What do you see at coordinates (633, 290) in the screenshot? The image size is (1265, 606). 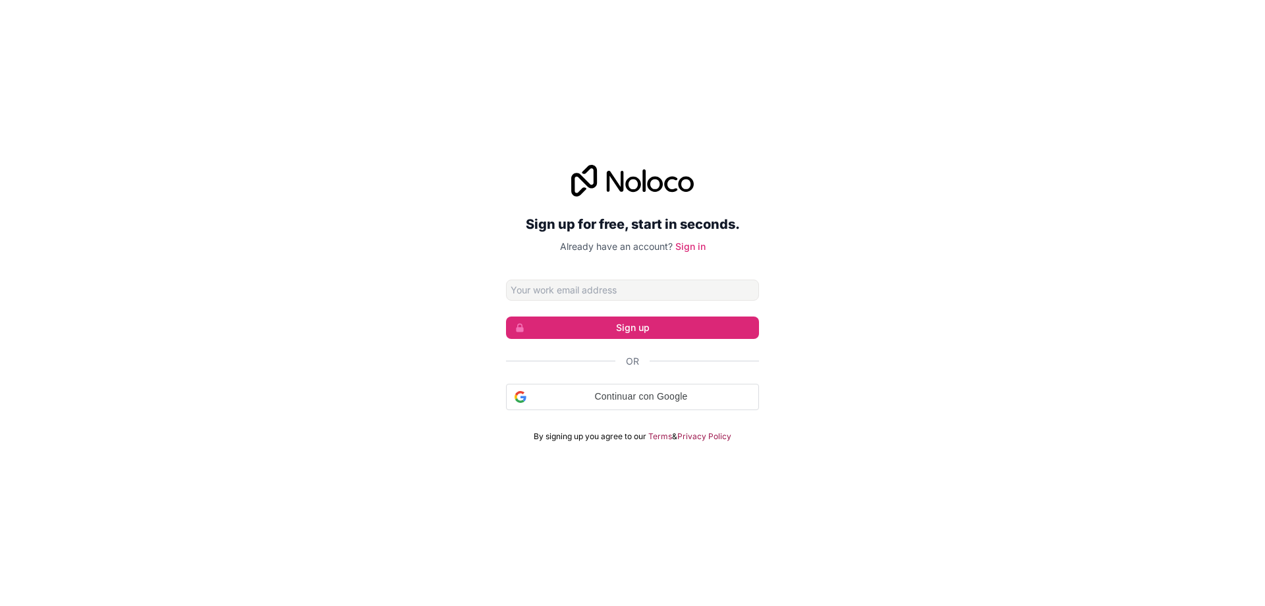 I see `input: Email address` at bounding box center [633, 290].